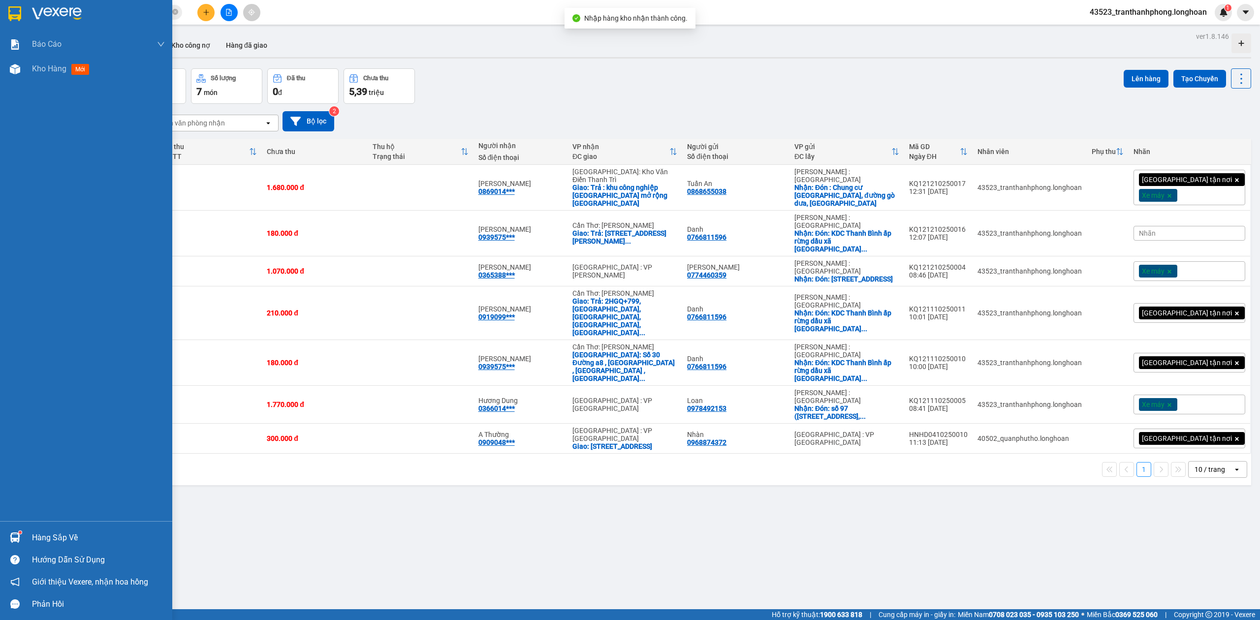 Image resolution: width=1260 pixels, height=620 pixels. What do you see at coordinates (707, 237) in the screenshot?
I see `div: 0766811596` at bounding box center [707, 237].